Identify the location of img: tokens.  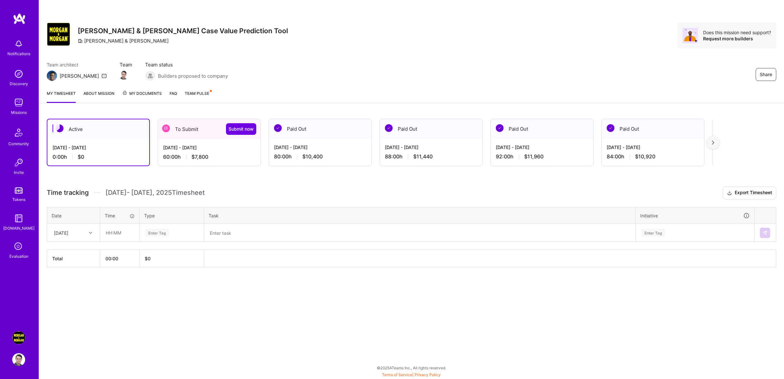
(19, 190).